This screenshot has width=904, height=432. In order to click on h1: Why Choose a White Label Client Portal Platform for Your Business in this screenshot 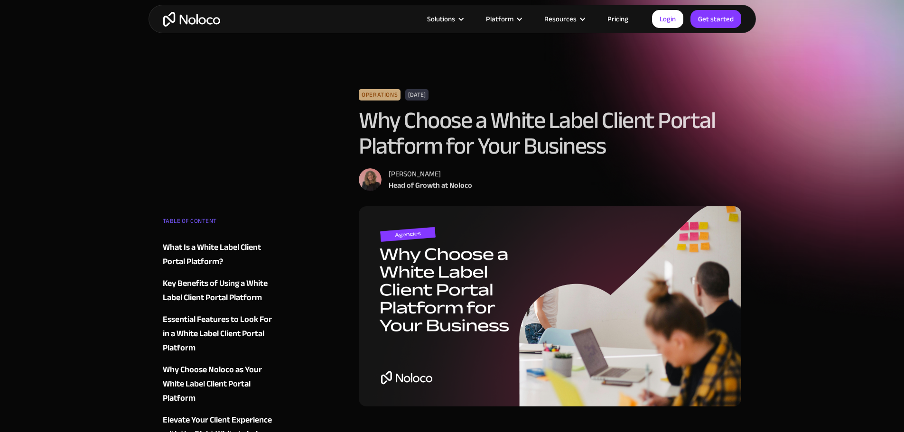, I will do `click(550, 133)`.